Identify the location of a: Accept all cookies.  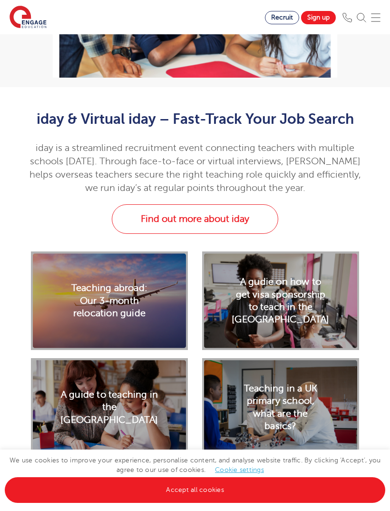
(195, 490).